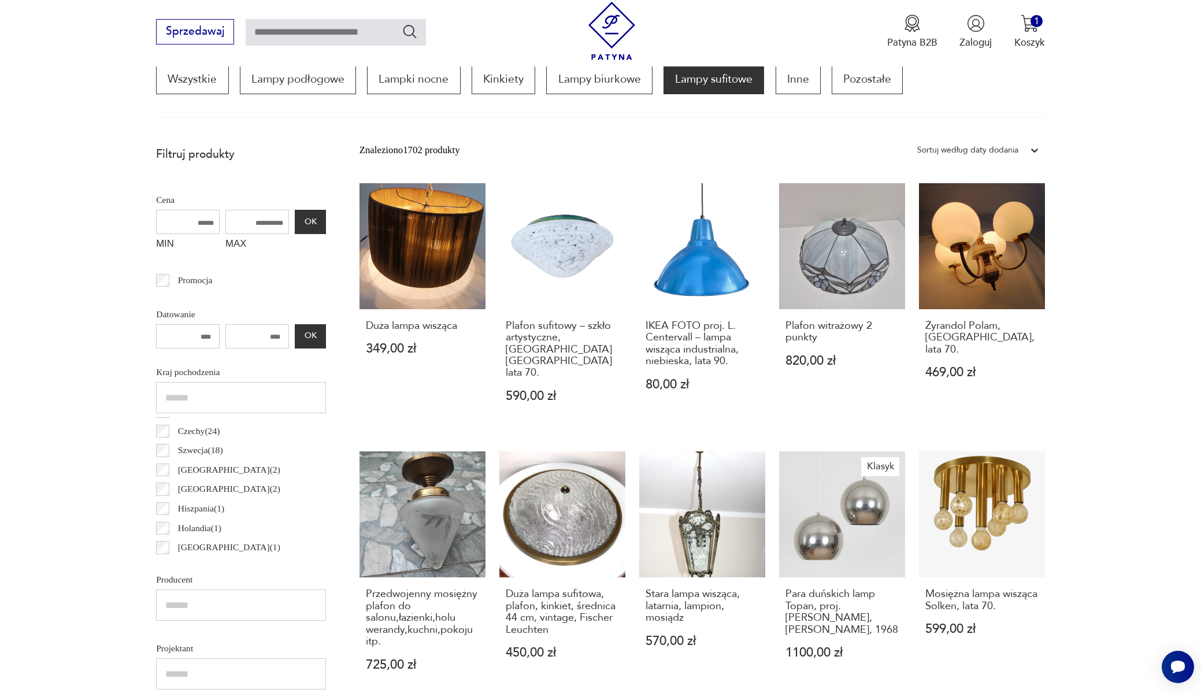 This screenshot has height=697, width=1201. Describe the element at coordinates (798, 79) in the screenshot. I see `a: Inne` at that location.